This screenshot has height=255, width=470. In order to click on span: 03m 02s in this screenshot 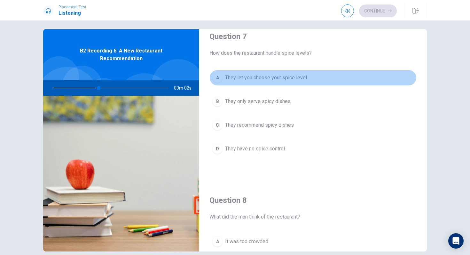, I will do `click(185, 88)`.